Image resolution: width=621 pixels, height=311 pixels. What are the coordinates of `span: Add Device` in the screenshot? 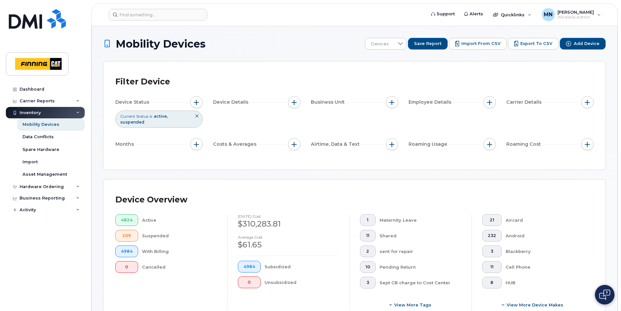 It's located at (587, 44).